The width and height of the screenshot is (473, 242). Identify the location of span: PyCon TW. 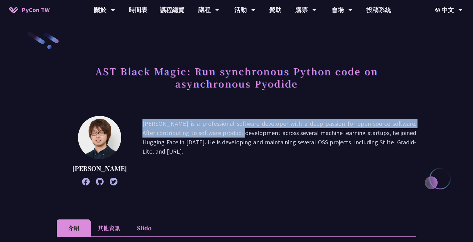
(35, 10).